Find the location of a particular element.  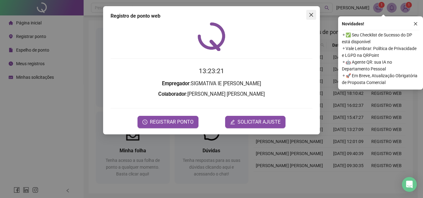

img: QRPoint is located at coordinates (211, 36).